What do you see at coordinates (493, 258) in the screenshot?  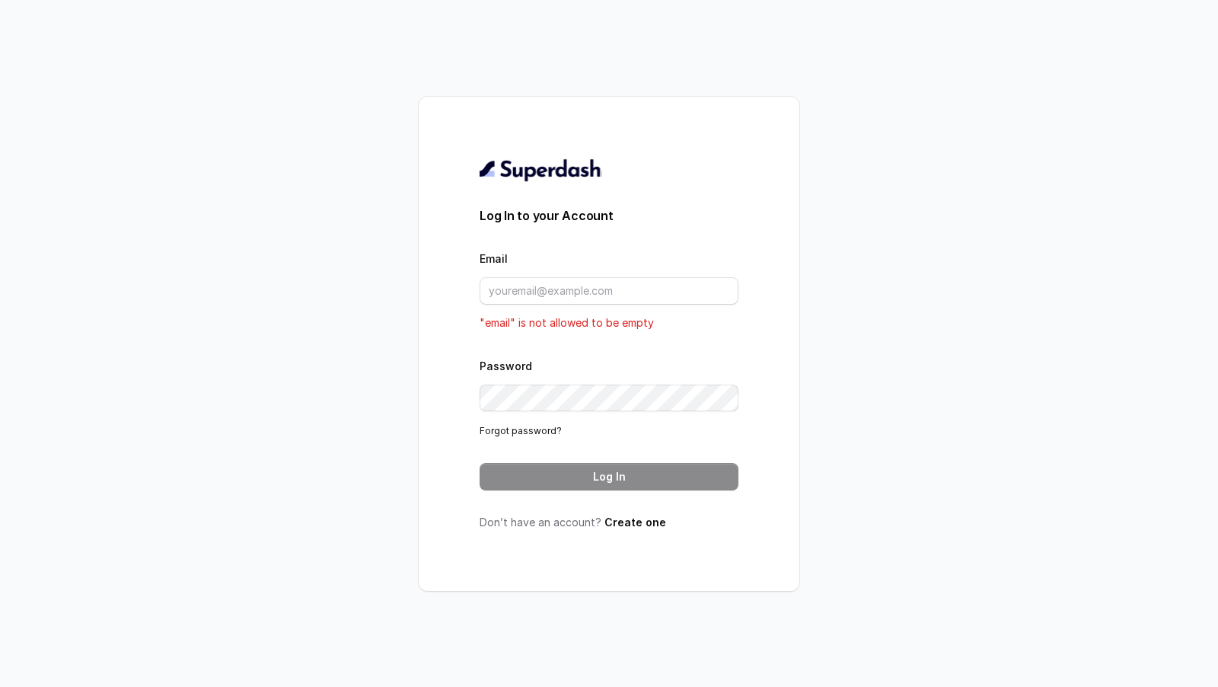 I see `label: Email` at bounding box center [493, 258].